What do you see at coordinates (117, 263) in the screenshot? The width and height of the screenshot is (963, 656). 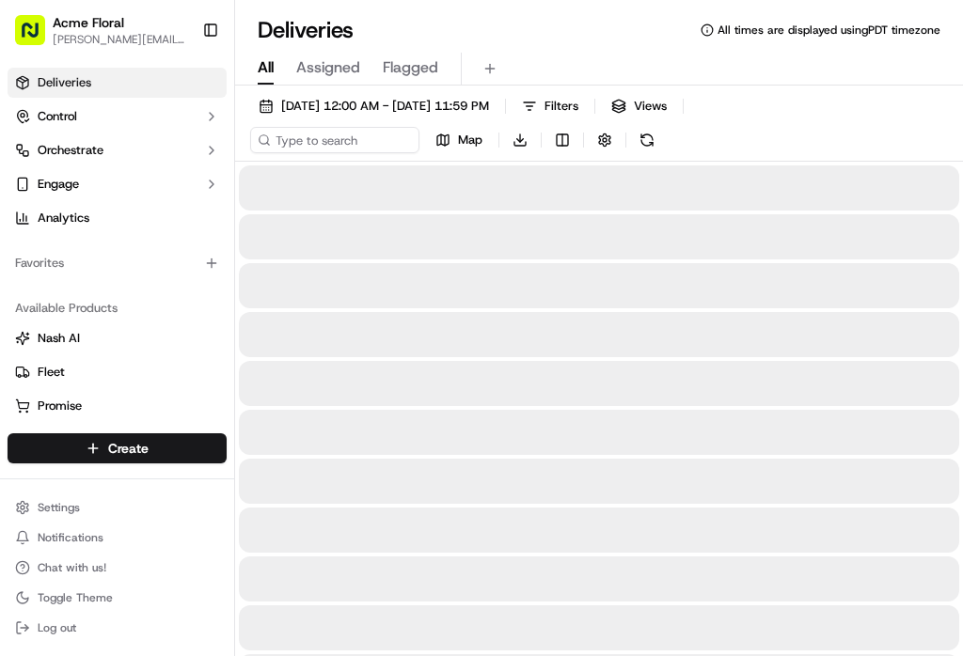 I see `div: Favorites` at bounding box center [117, 263].